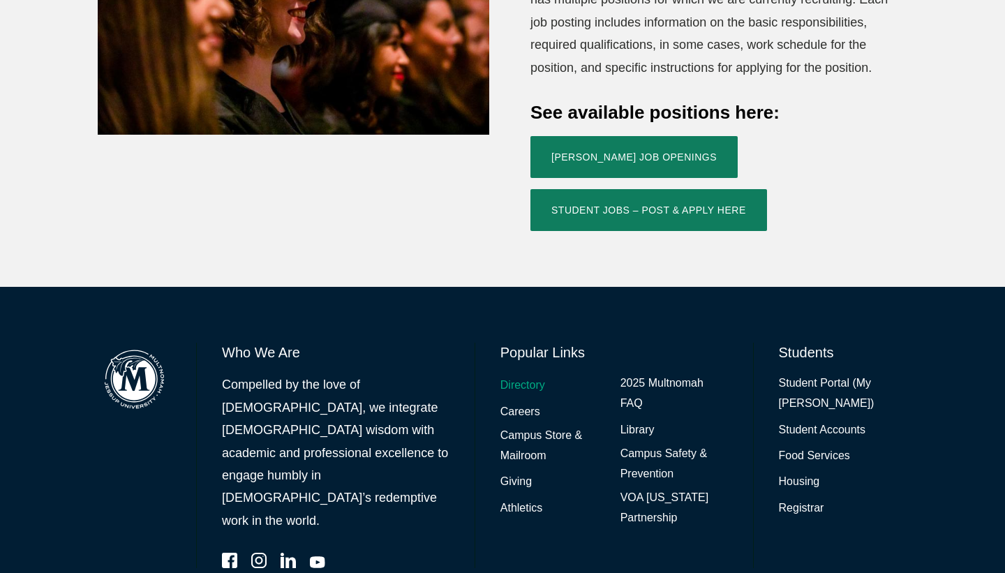 The width and height of the screenshot is (1005, 573). I want to click on a: Housing, so click(799, 482).